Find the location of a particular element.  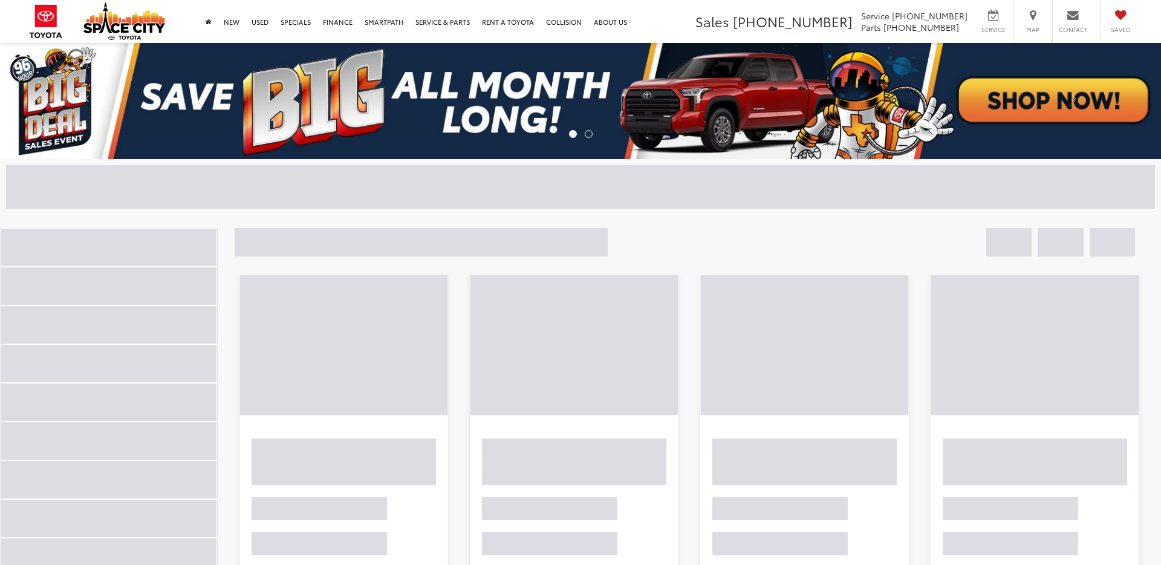

span: Map is located at coordinates (1033, 30).